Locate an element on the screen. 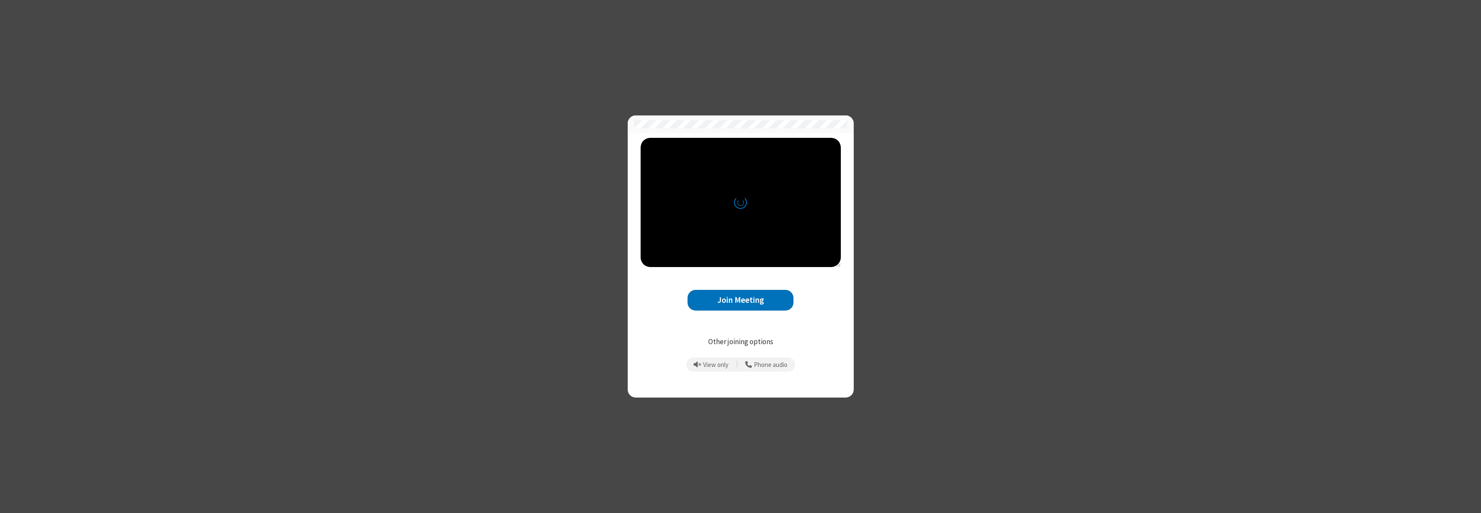 The image size is (1481, 513). span: View only is located at coordinates (716, 365).